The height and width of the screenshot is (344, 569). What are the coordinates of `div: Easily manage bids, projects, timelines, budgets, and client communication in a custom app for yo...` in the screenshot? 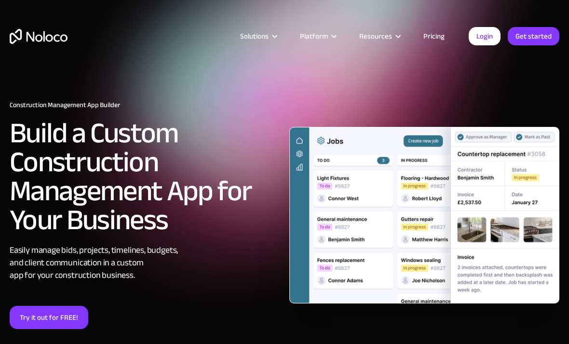 It's located at (145, 263).